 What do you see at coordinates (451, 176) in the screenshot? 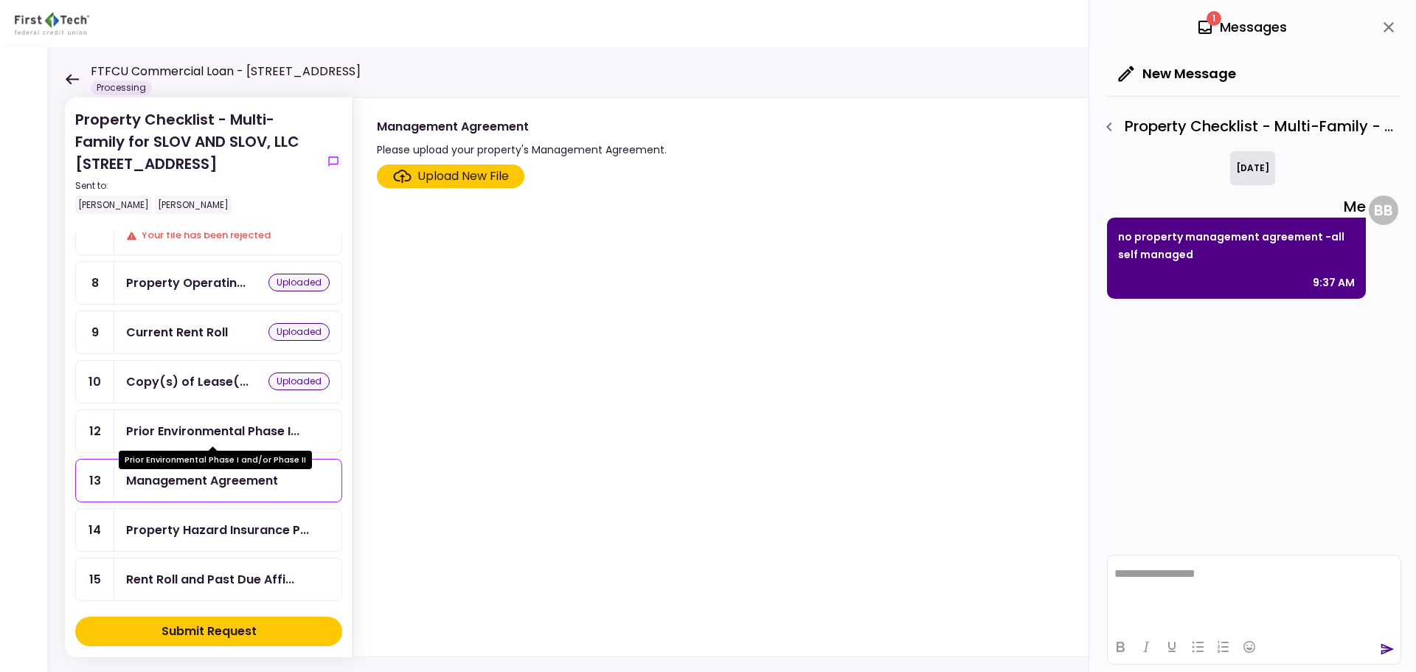
I see `span: Click here to upload the required document` at bounding box center [451, 176].